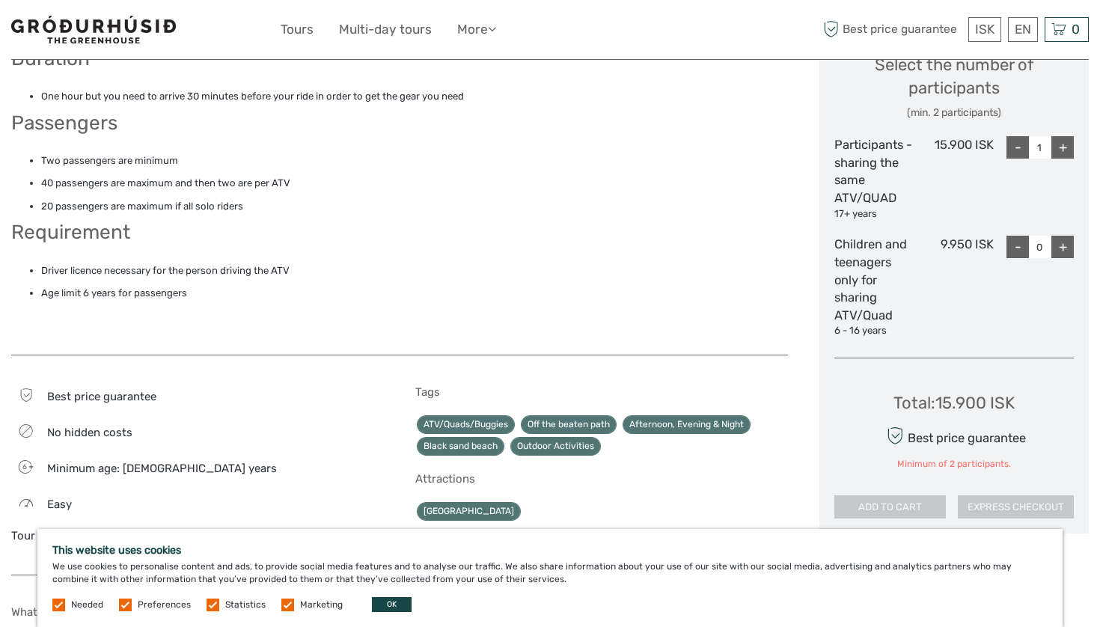 The height and width of the screenshot is (627, 1100). I want to click on a: Off the beaten path, so click(569, 424).